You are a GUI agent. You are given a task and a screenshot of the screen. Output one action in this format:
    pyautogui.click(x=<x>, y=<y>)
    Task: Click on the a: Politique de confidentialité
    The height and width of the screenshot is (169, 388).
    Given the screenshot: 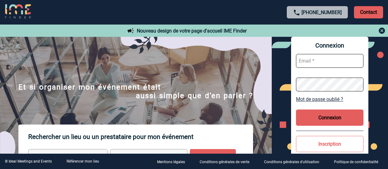 What is the action you would take?
    pyautogui.click(x=359, y=161)
    